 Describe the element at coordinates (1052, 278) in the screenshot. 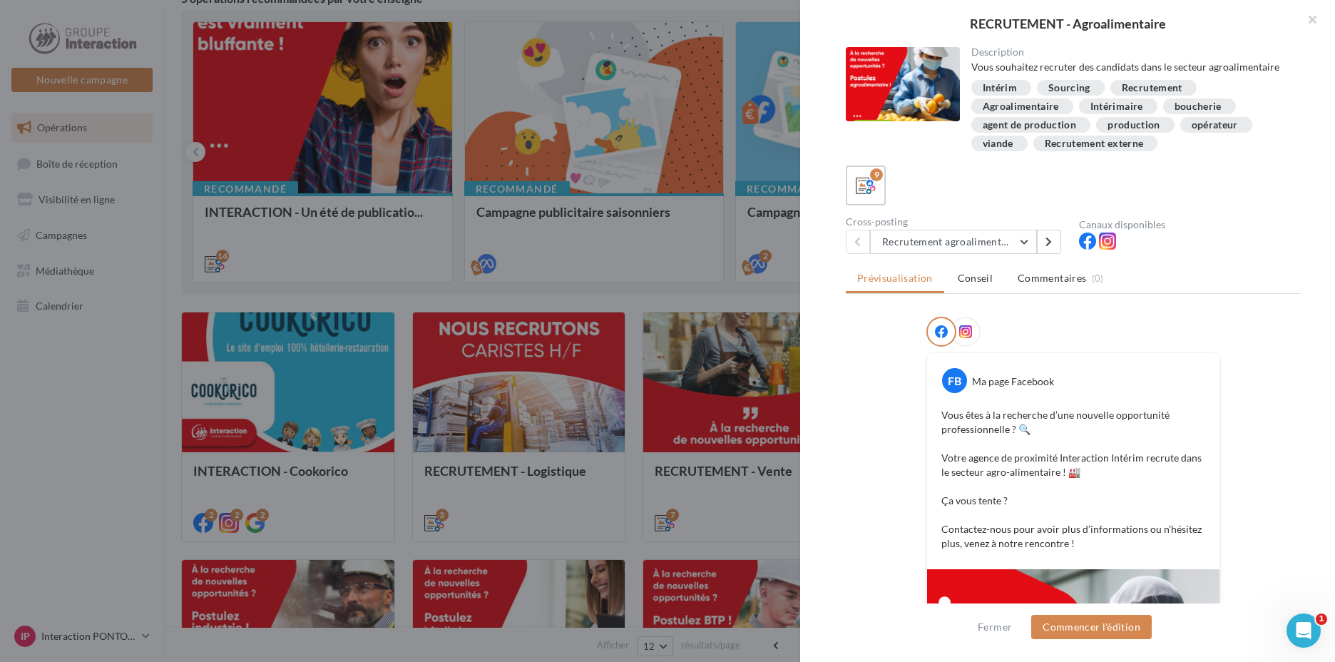

I see `span: Commentaires` at that location.